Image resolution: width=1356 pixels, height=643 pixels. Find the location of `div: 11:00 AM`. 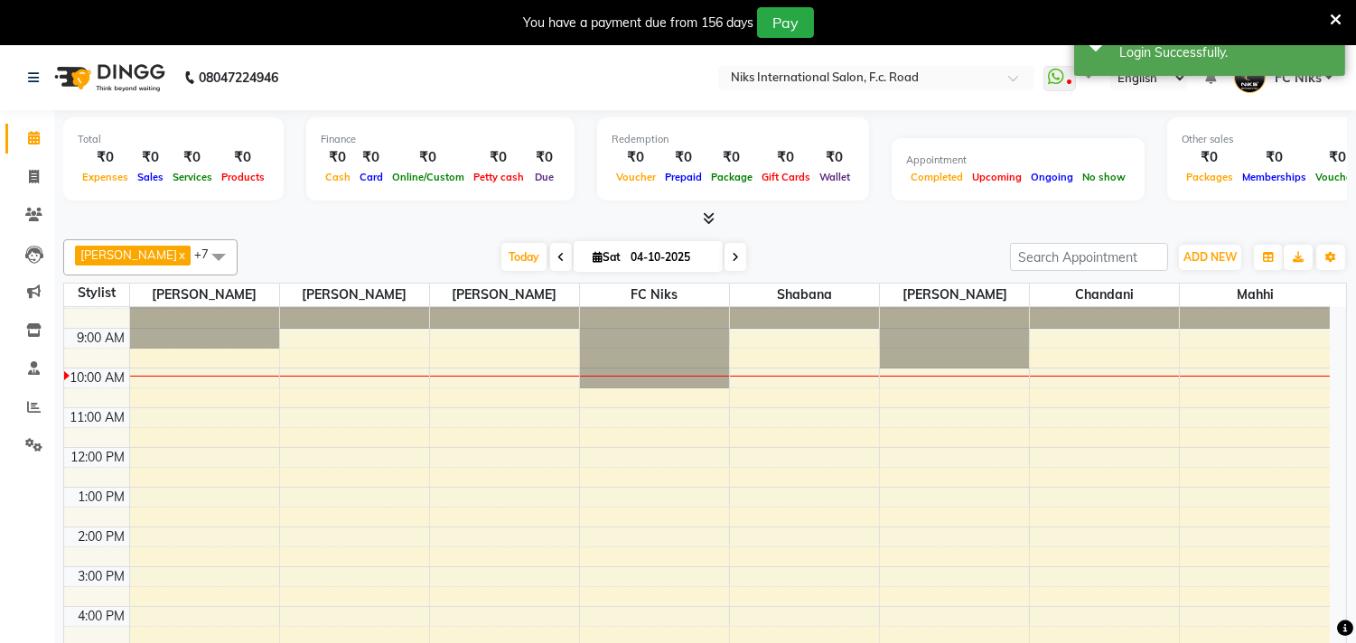

div: 11:00 AM is located at coordinates (98, 417).